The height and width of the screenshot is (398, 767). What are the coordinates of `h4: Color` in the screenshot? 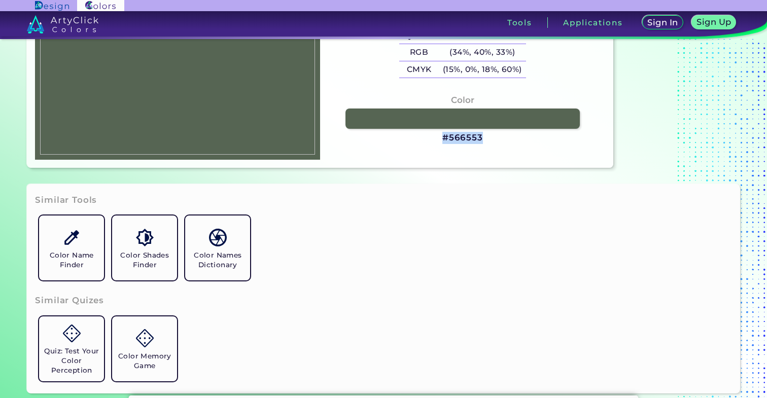 It's located at (463, 100).